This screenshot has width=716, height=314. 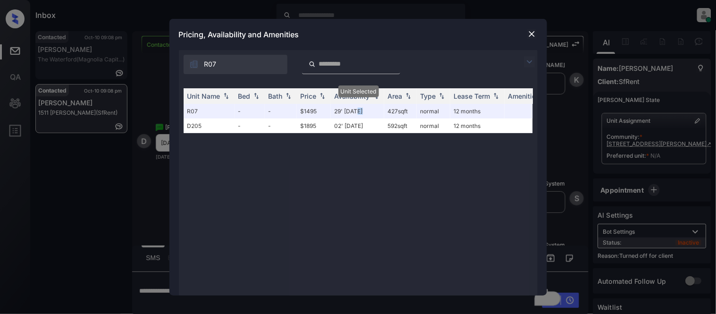 What do you see at coordinates (314, 126) in the screenshot?
I see `td: $1895` at bounding box center [314, 126].